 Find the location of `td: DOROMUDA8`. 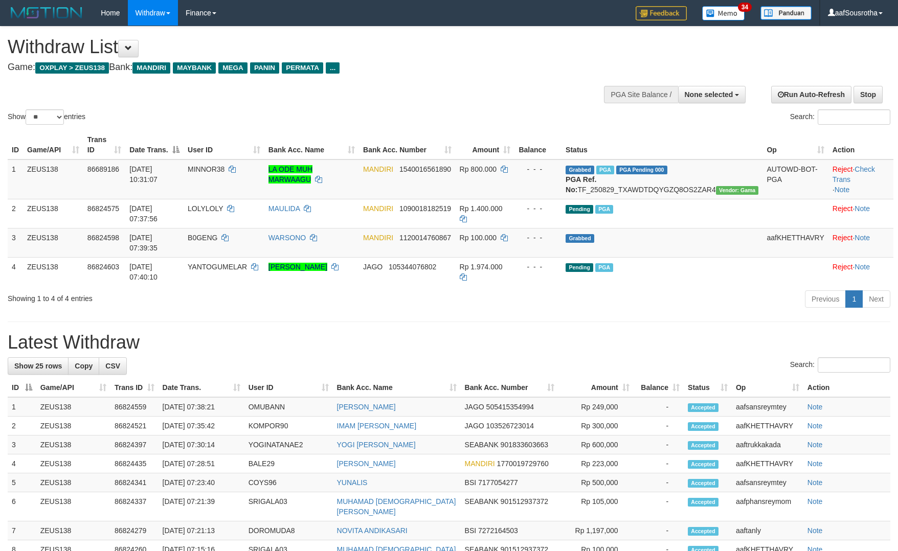

td: DOROMUDA8 is located at coordinates (288, 531).